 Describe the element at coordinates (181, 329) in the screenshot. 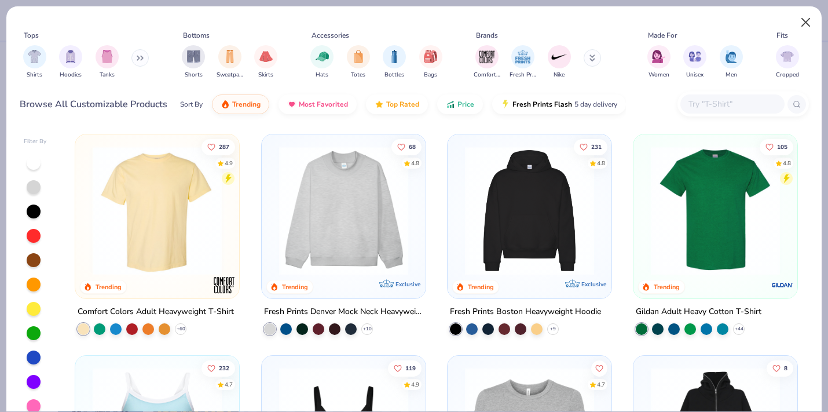

I see `span: + 60` at that location.